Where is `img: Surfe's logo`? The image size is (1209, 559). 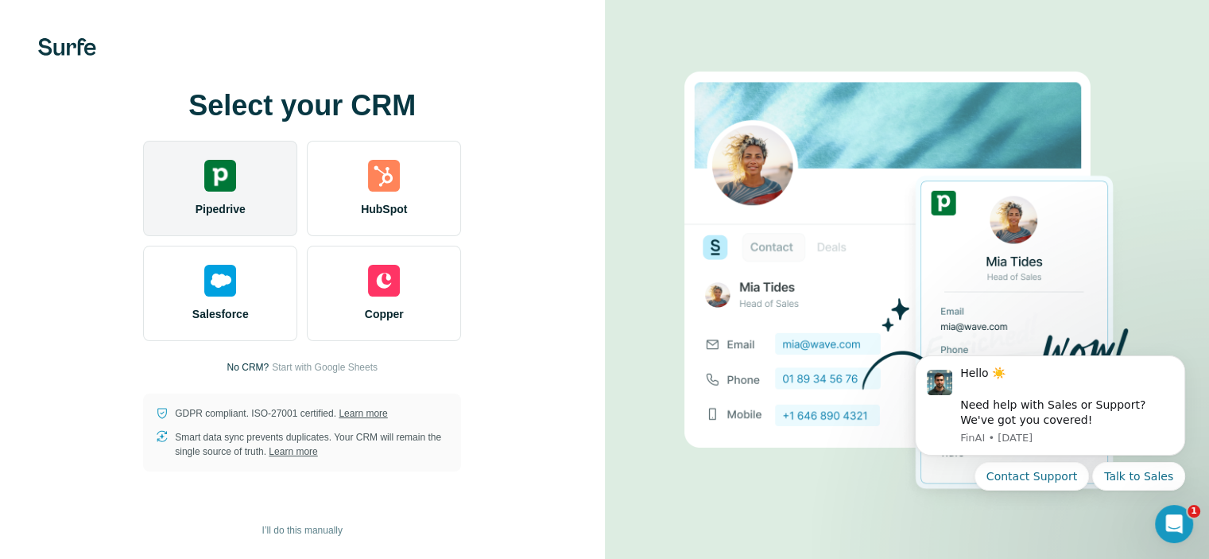
img: Surfe's logo is located at coordinates (67, 47).